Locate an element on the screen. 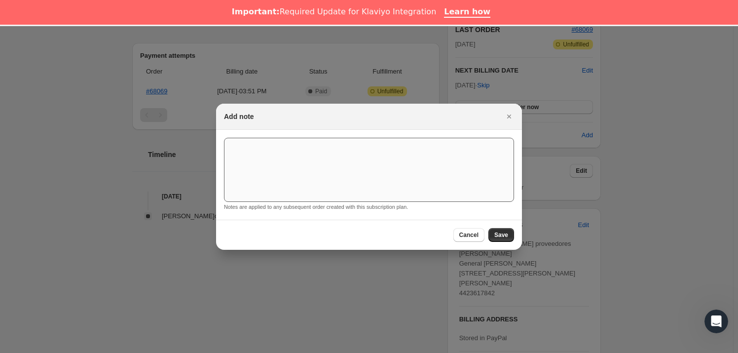  div: Required Update for Klaviyo Integration is located at coordinates (334, 12).